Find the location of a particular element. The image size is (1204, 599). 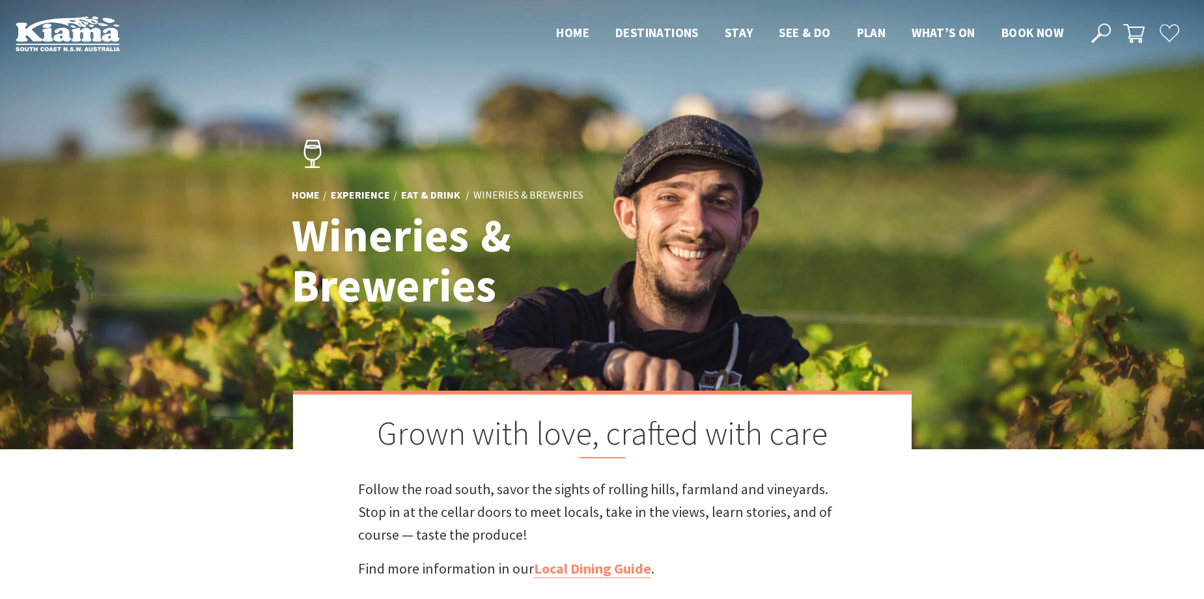

span: See & Do is located at coordinates (804, 33).